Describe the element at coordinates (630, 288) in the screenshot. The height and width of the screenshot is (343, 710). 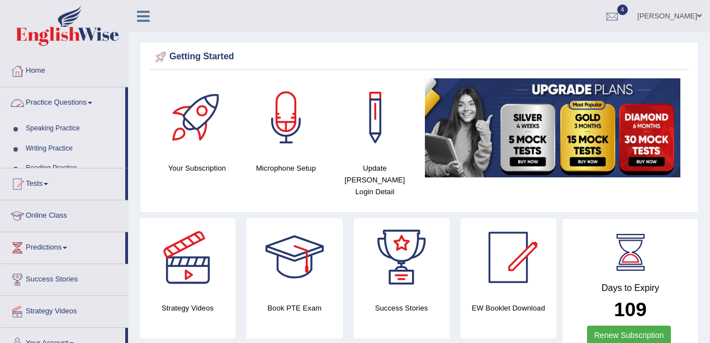
I see `h4: Days to Expiry` at that location.